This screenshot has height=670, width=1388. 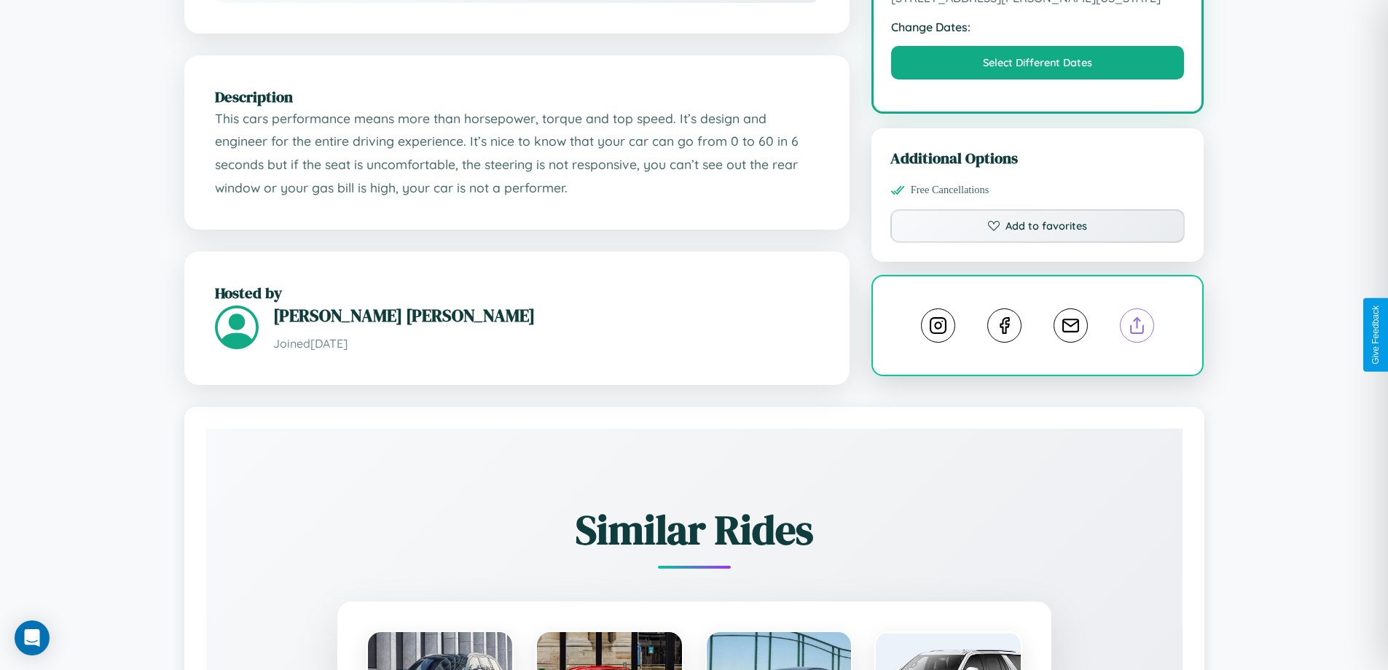 What do you see at coordinates (950, 189) in the screenshot?
I see `span: Free Cancellations` at bounding box center [950, 189].